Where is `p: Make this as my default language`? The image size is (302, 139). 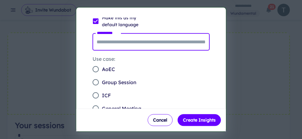 p: Make this as my default language is located at coordinates (123, 21).